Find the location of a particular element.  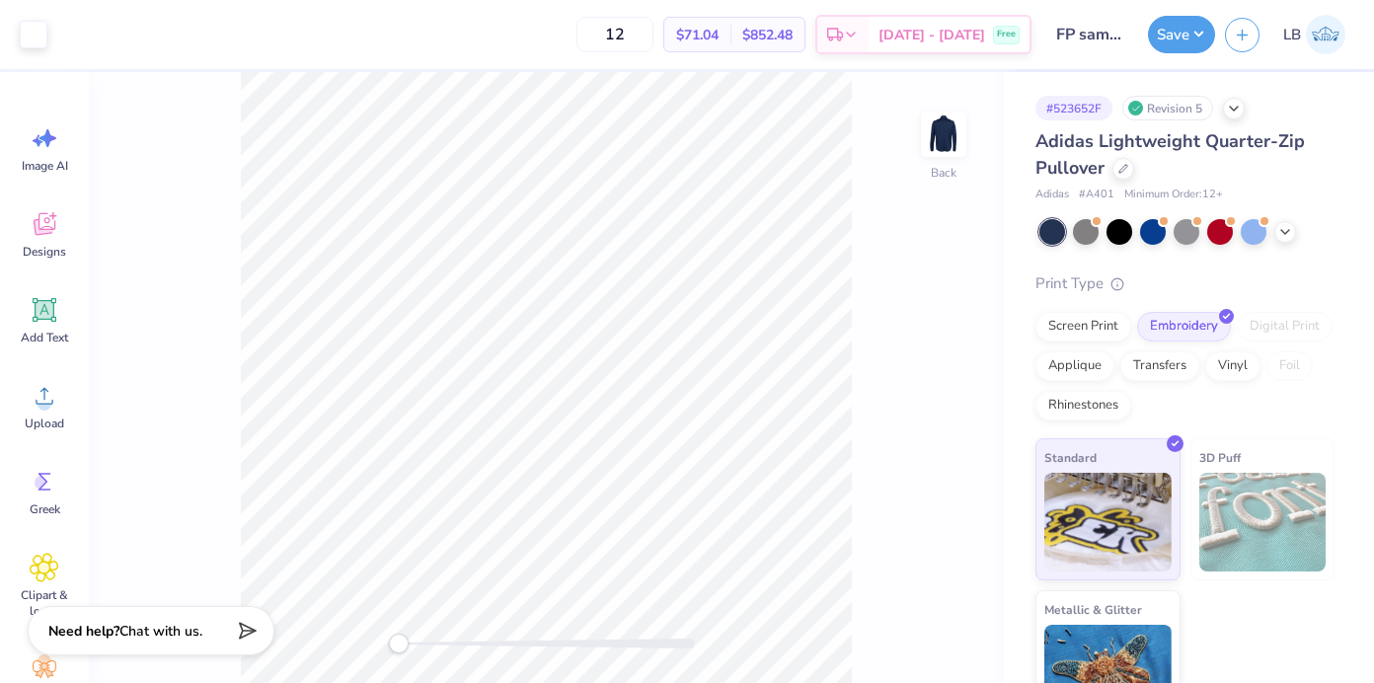

div: Back is located at coordinates (944, 173).